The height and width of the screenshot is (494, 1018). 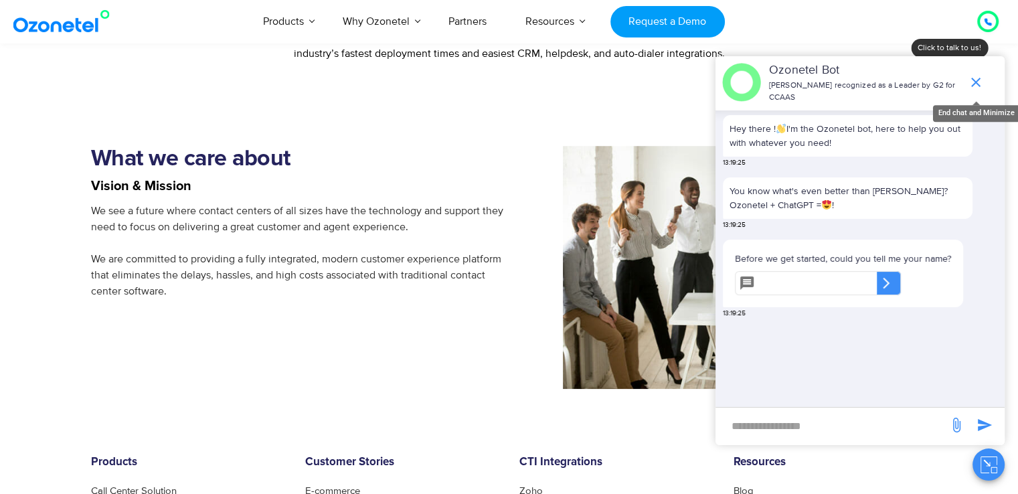 I want to click on h6: CTI Integrations, so click(x=616, y=462).